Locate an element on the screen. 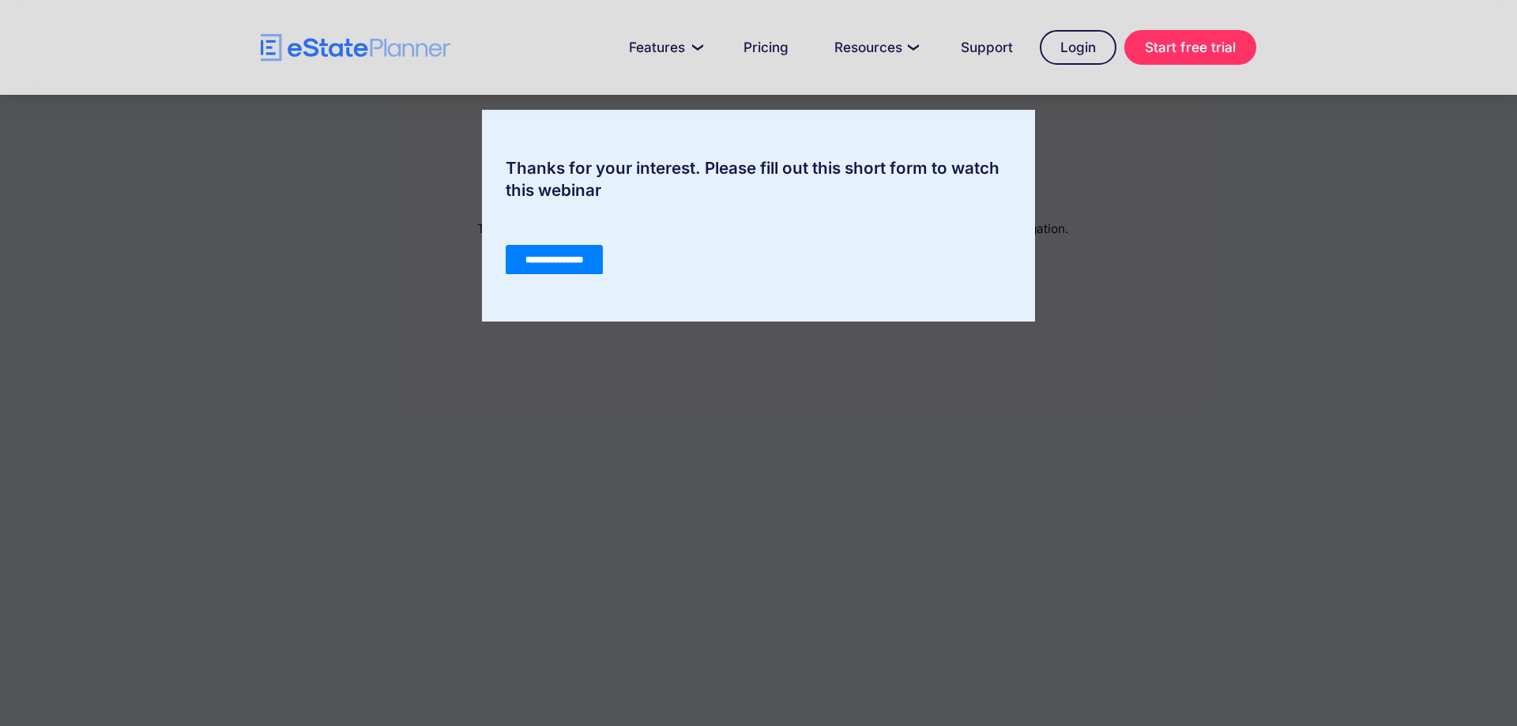 The image size is (1517, 726). a: Support is located at coordinates (987, 47).